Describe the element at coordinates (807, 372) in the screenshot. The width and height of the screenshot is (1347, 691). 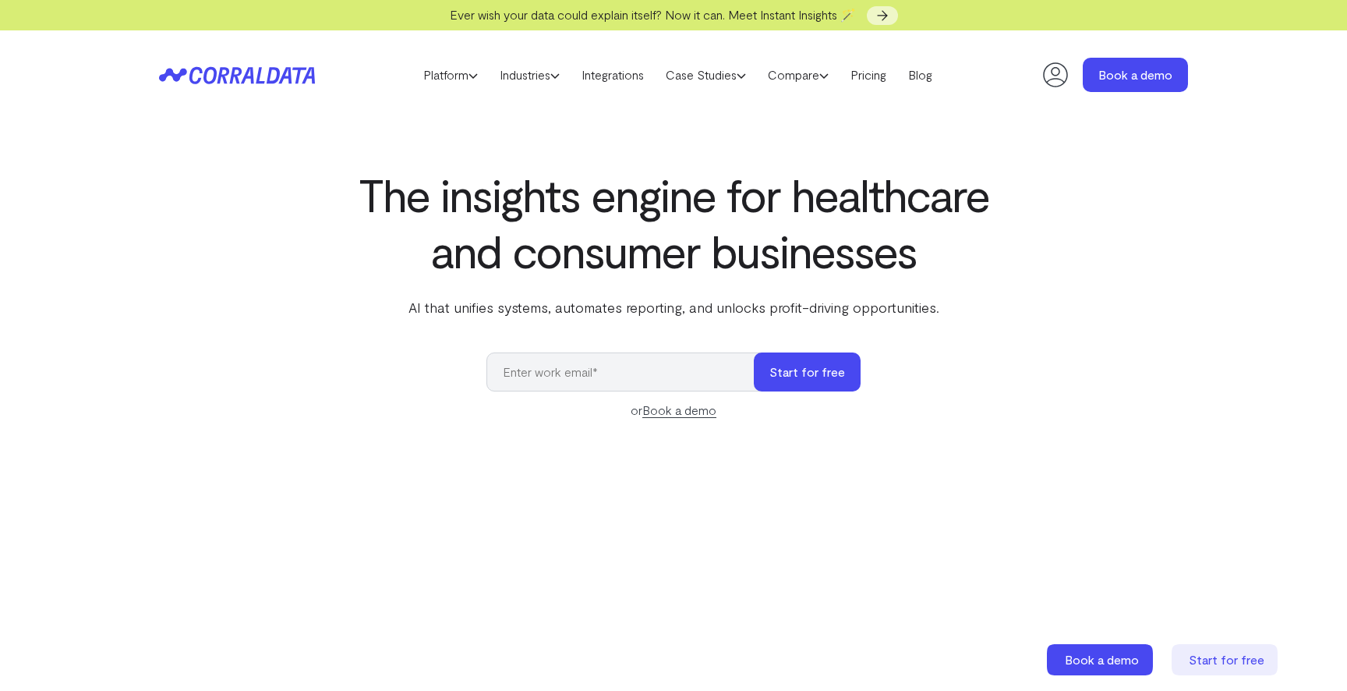
I see `button: Start for free` at that location.